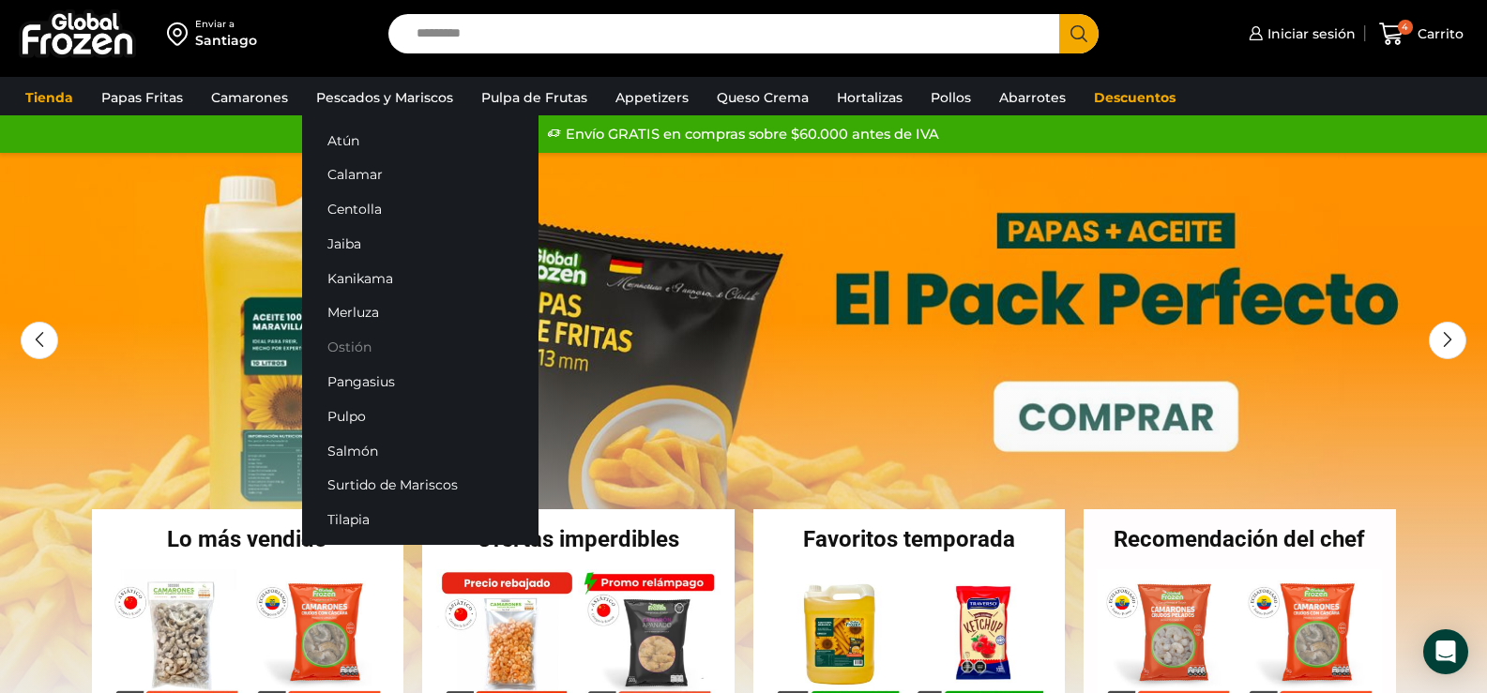  I want to click on div: Next slide, so click(1447, 341).